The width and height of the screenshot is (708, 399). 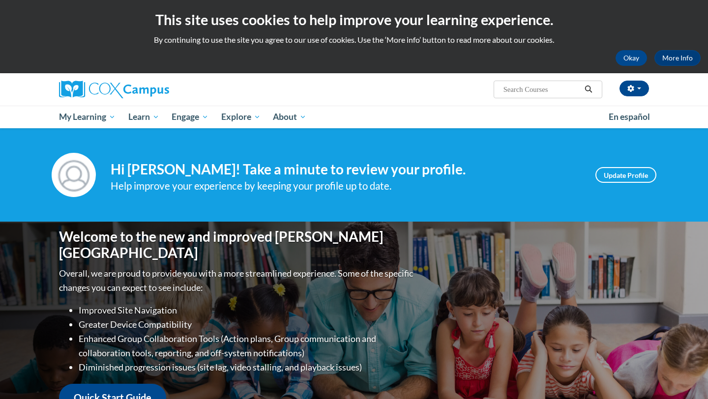 What do you see at coordinates (241, 117) in the screenshot?
I see `a: Explore` at bounding box center [241, 117].